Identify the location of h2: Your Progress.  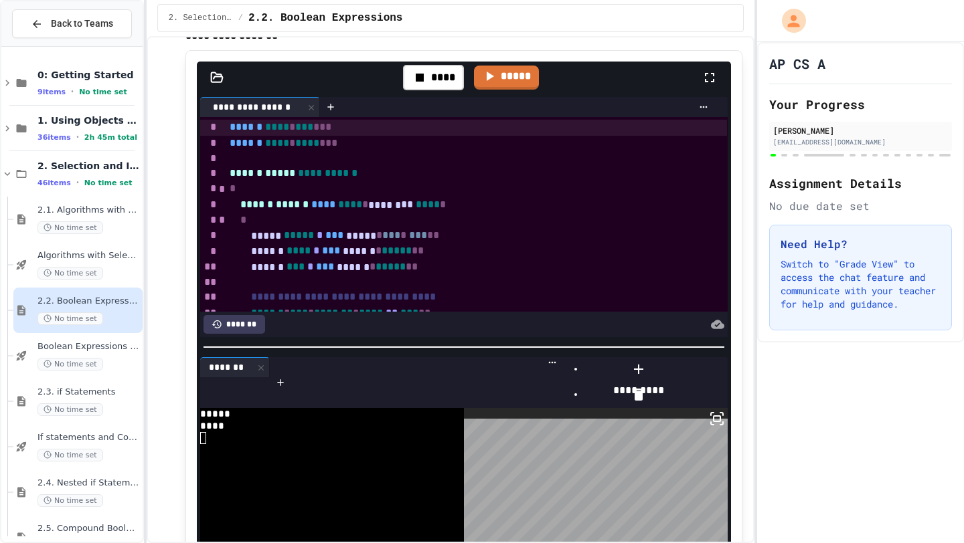
(860, 104).